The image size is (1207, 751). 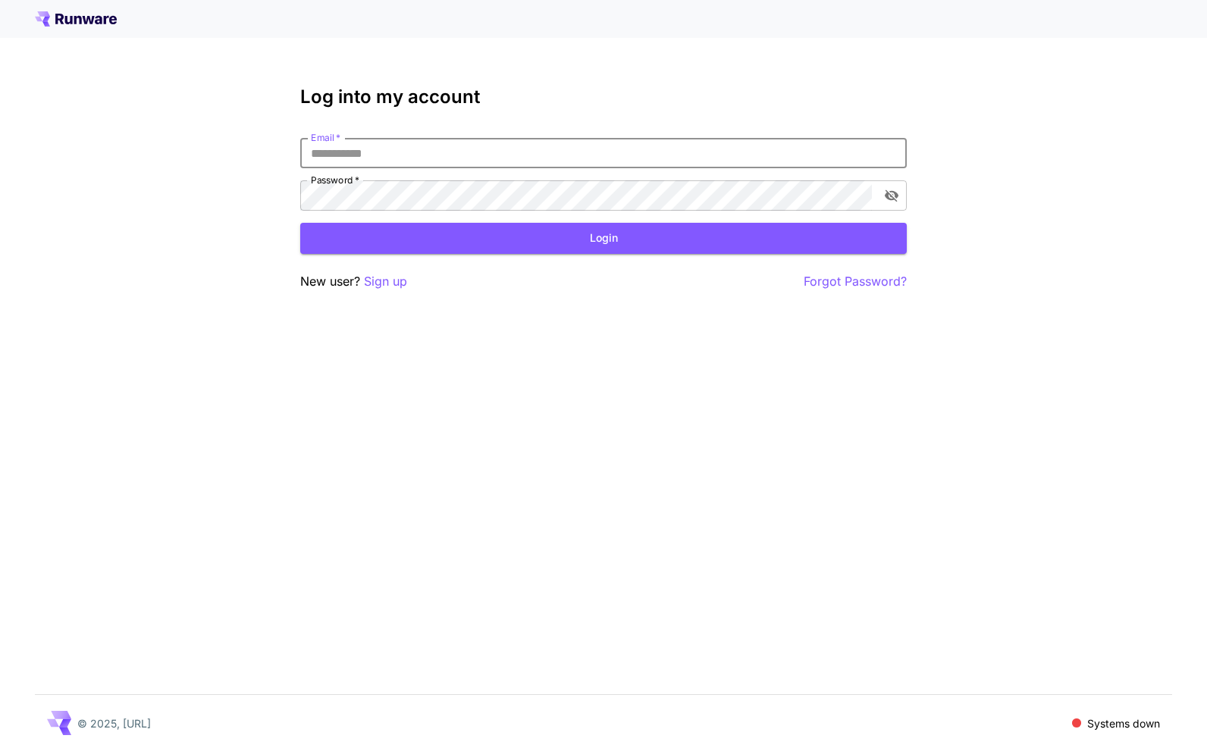 I want to click on h3: Log into my account, so click(x=603, y=97).